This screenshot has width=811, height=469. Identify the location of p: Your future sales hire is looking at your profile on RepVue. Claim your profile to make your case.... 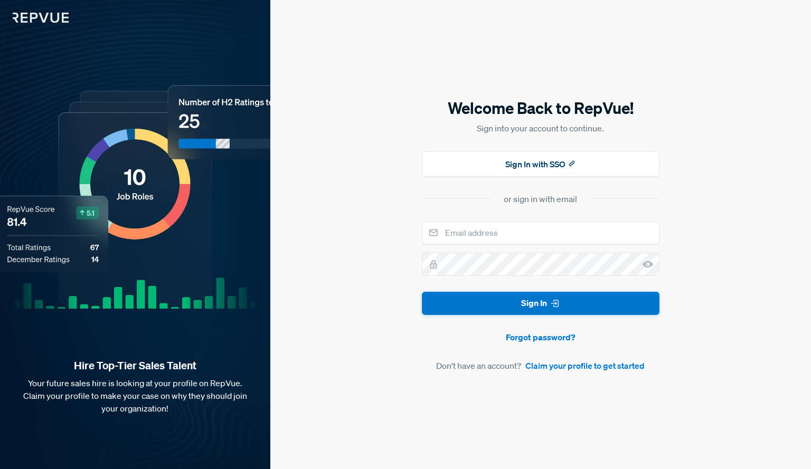
(135, 396).